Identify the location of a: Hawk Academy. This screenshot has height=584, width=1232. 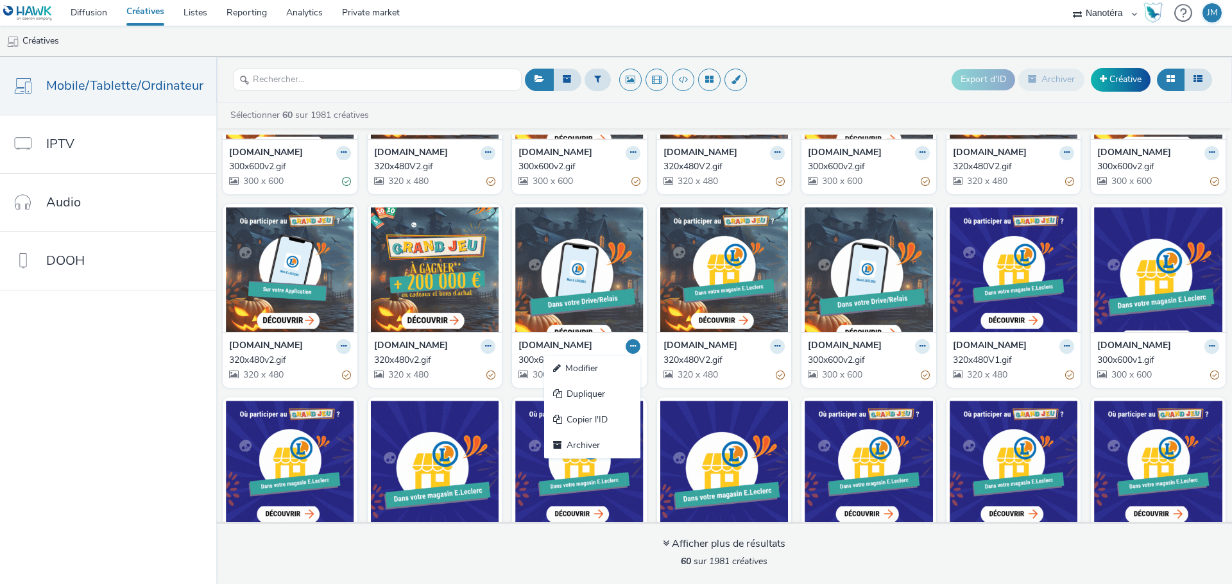
(1155, 13).